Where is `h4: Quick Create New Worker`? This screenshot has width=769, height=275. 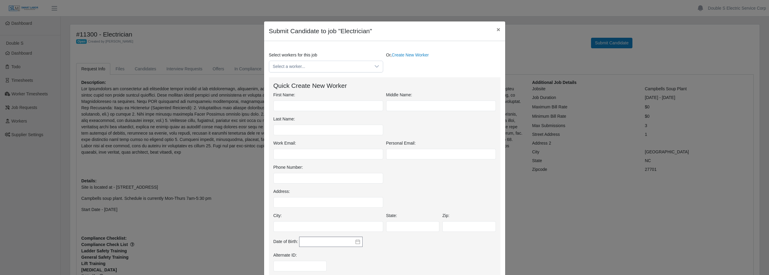 h4: Quick Create New Worker is located at coordinates (385, 86).